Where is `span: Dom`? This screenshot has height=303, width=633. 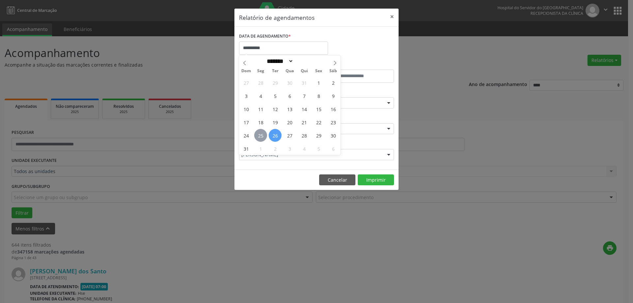
span: Dom is located at coordinates (246, 71).